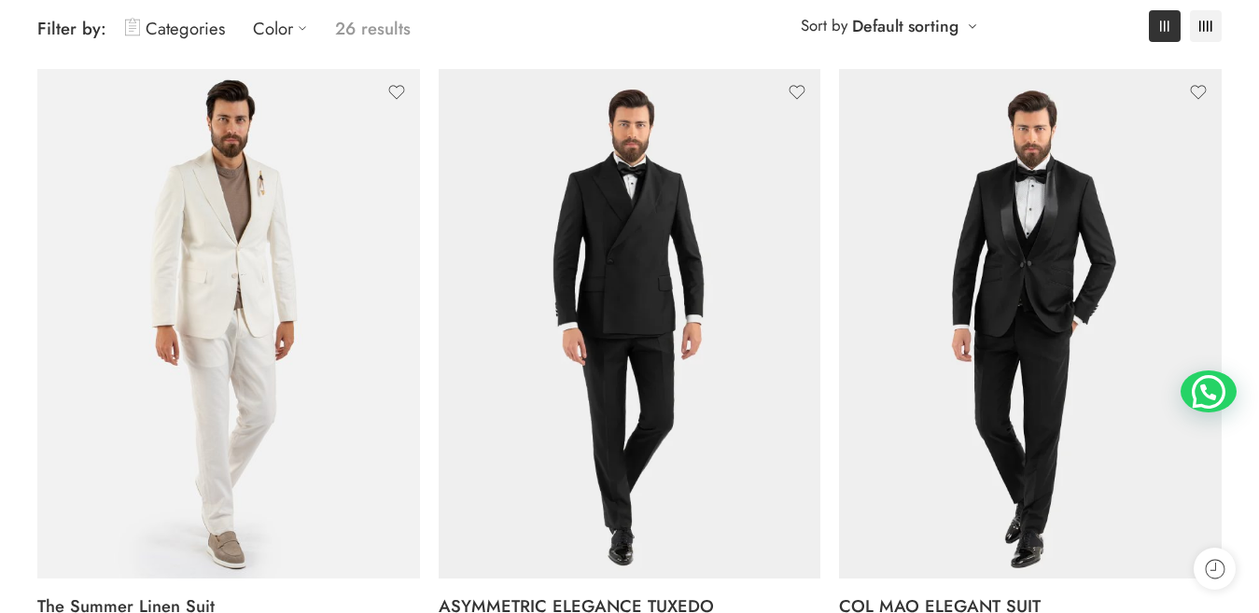  What do you see at coordinates (906, 26) in the screenshot?
I see `a: Default sorting` at bounding box center [906, 26].